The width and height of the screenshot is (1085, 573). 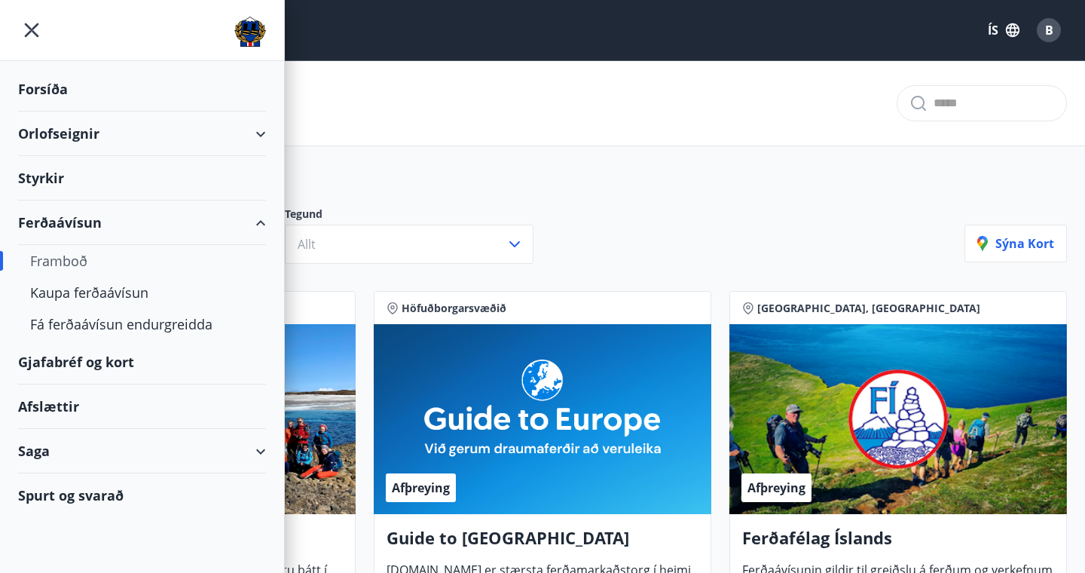 What do you see at coordinates (142, 292) in the screenshot?
I see `div: Kaupa ferðaávísun` at bounding box center [142, 292].